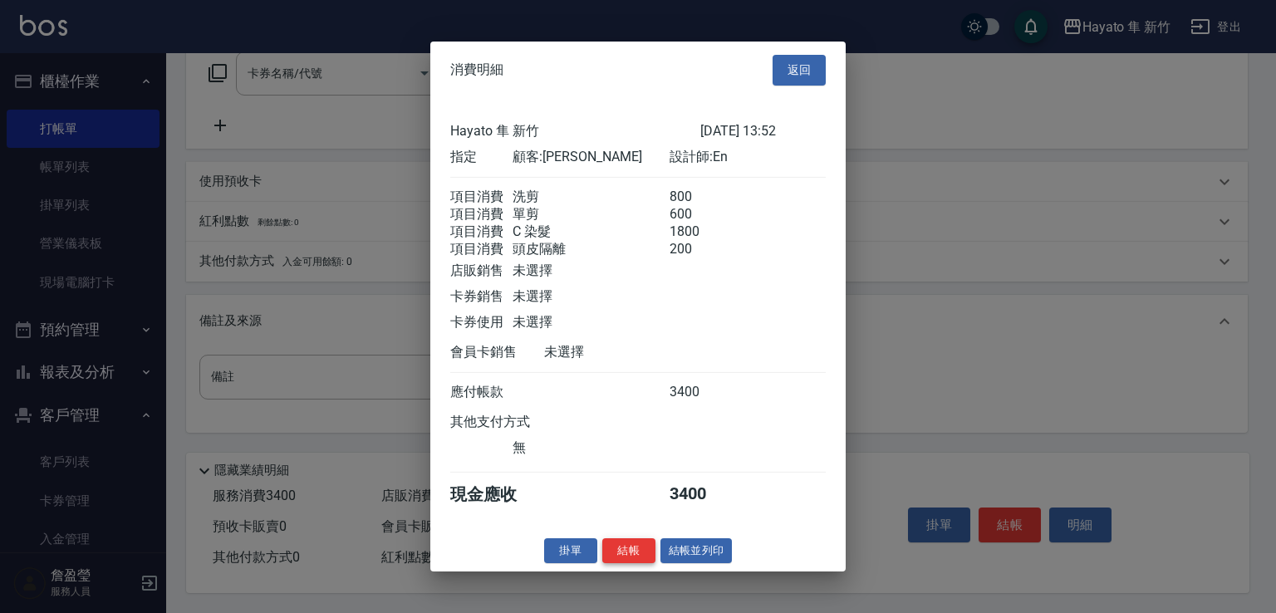 The width and height of the screenshot is (1276, 613). Describe the element at coordinates (591, 231) in the screenshot. I see `div: C 染髮` at that location.